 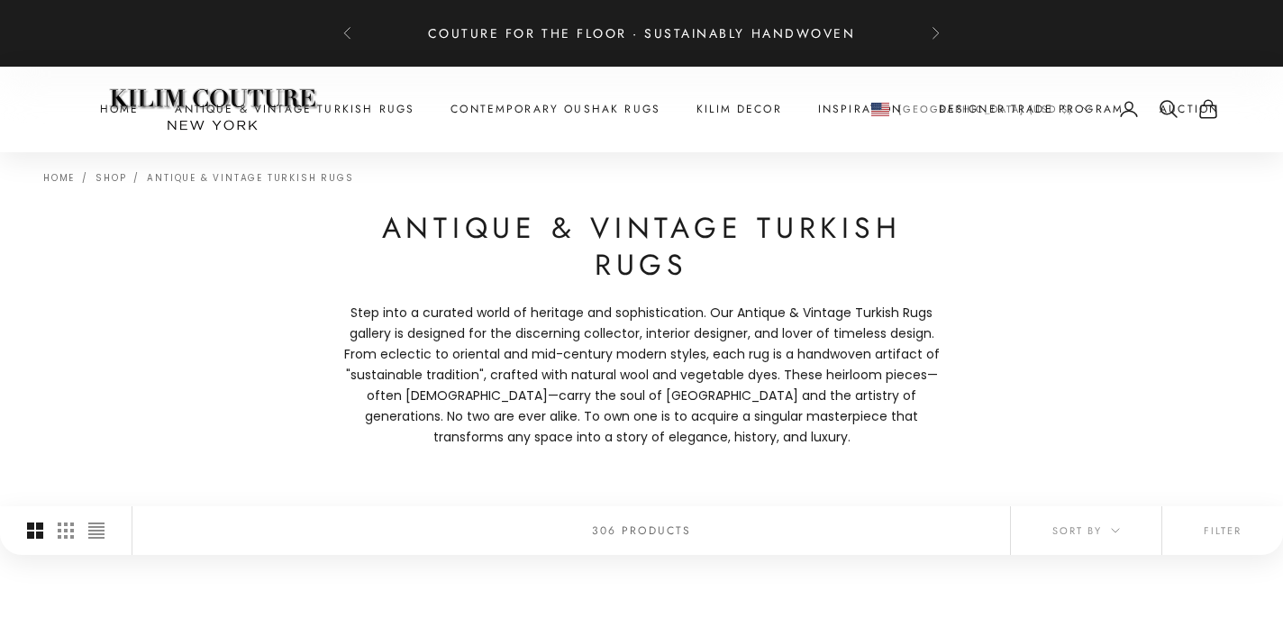 I want to click on a: Inspiration, so click(x=861, y=109).